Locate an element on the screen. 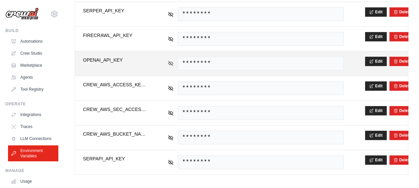 The width and height of the screenshot is (419, 188). a: Tool Registry is located at coordinates (33, 89).